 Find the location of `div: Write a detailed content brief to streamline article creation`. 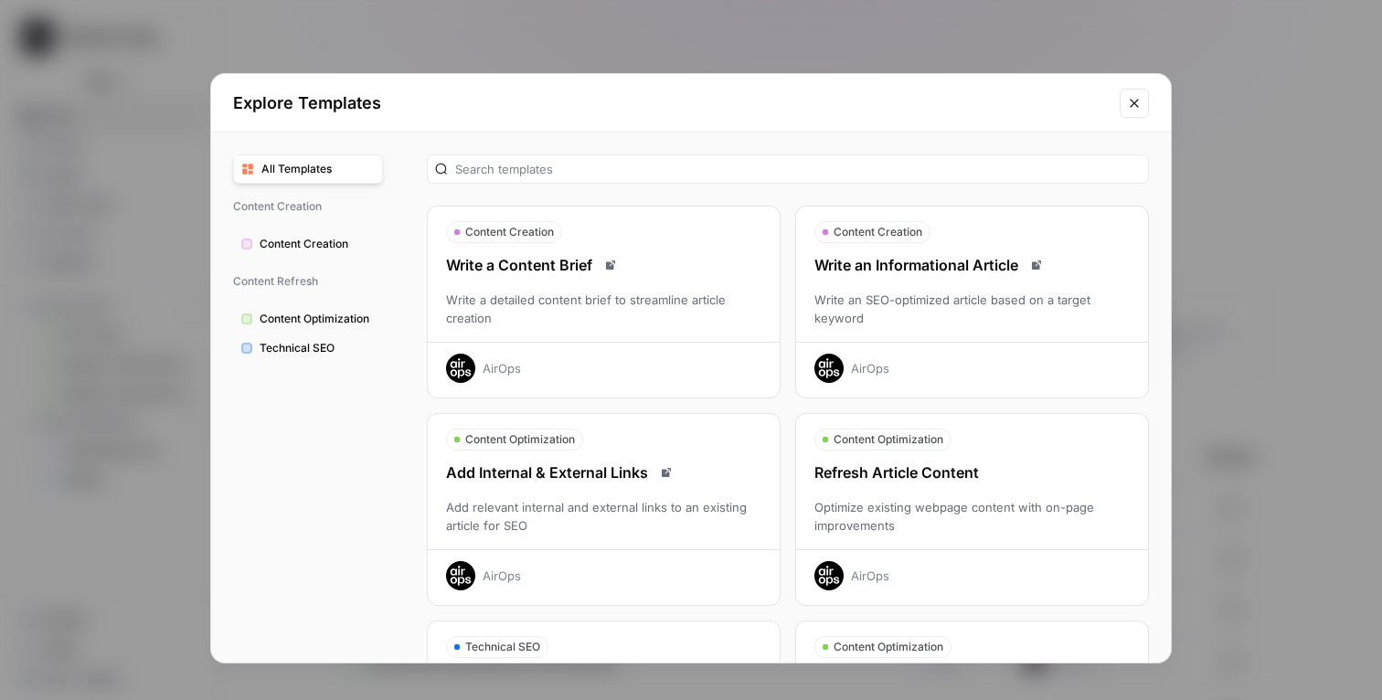

div: Write a detailed content brief to streamline article creation is located at coordinates (603, 309).